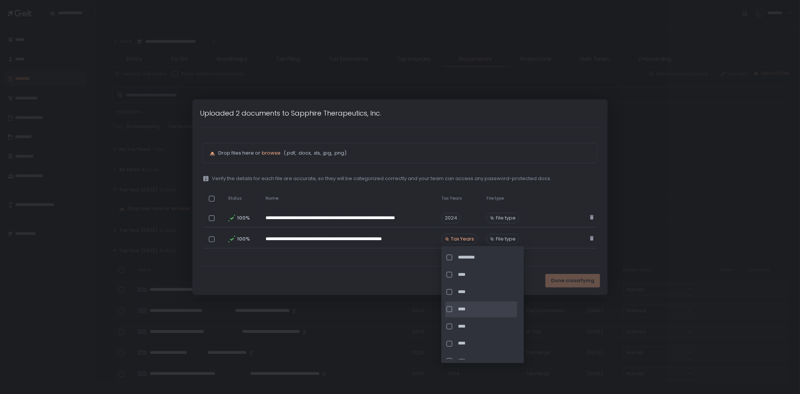 This screenshot has height=394, width=800. I want to click on span: browse, so click(271, 153).